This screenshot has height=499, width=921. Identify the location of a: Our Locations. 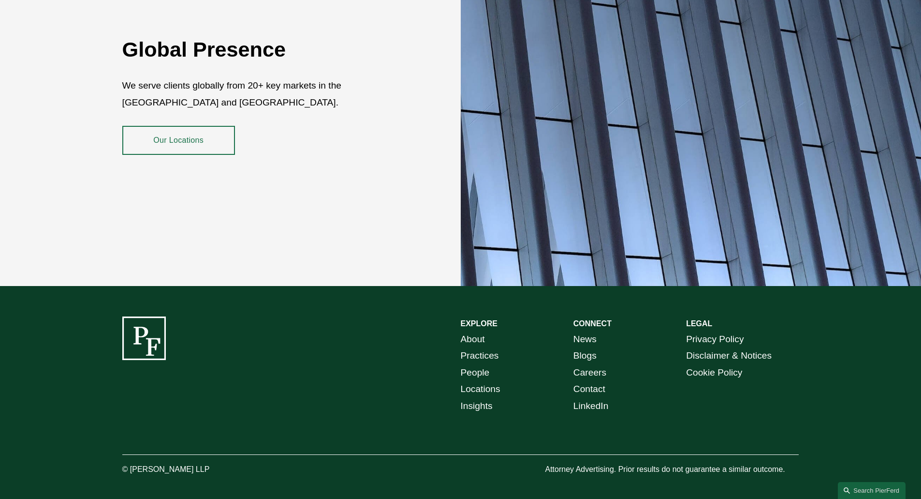
(178, 140).